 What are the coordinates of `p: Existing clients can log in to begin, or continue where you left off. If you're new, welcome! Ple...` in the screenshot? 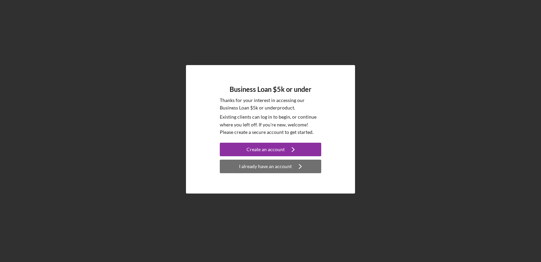 It's located at (271, 124).